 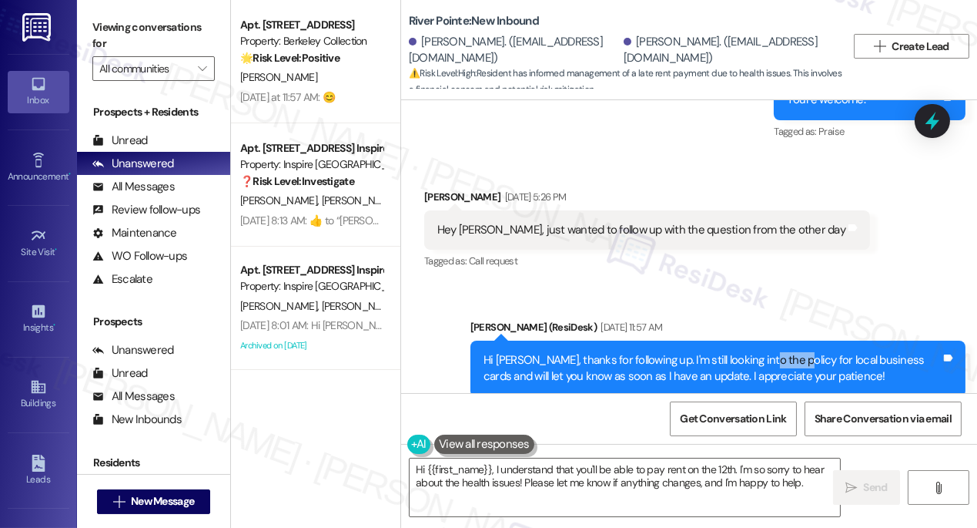 I want to click on label: Viewing conversations for, so click(x=153, y=35).